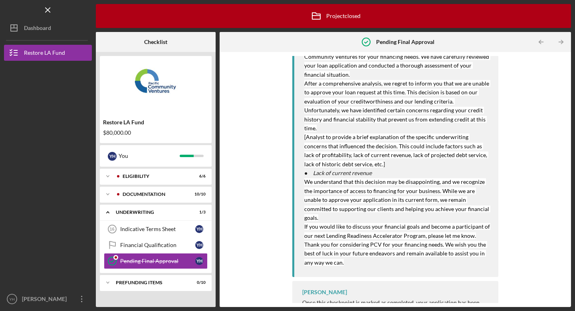 This screenshot has width=575, height=311. Describe the element at coordinates (342, 173) in the screenshot. I see `em: Lack of current revenue` at that location.